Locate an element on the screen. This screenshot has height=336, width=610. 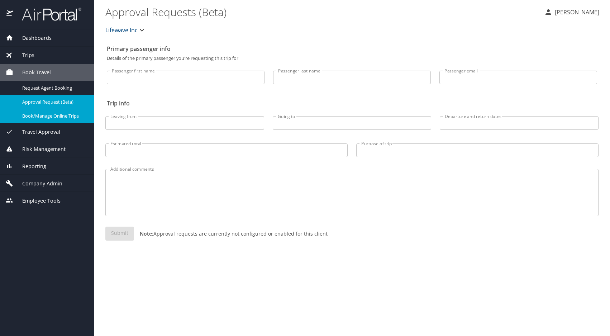
p: Details of the primary passenger you're requesting this trip for is located at coordinates (352, 58).